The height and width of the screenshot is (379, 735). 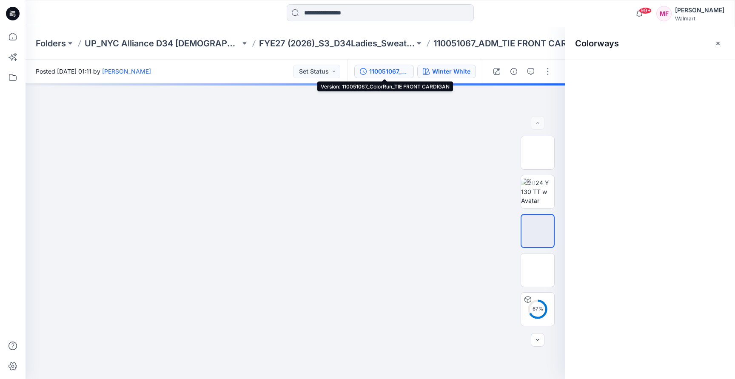 What do you see at coordinates (646, 11) in the screenshot?
I see `span: 99+` at bounding box center [646, 11].